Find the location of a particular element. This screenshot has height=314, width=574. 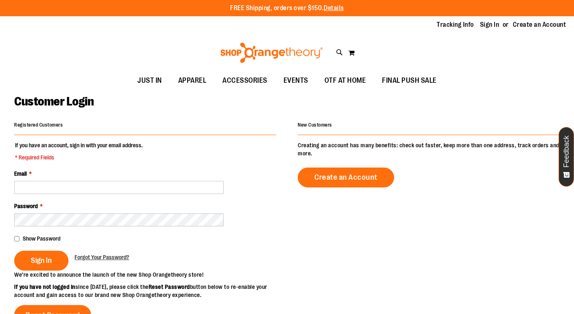

span: Feedback is located at coordinates (566, 151).